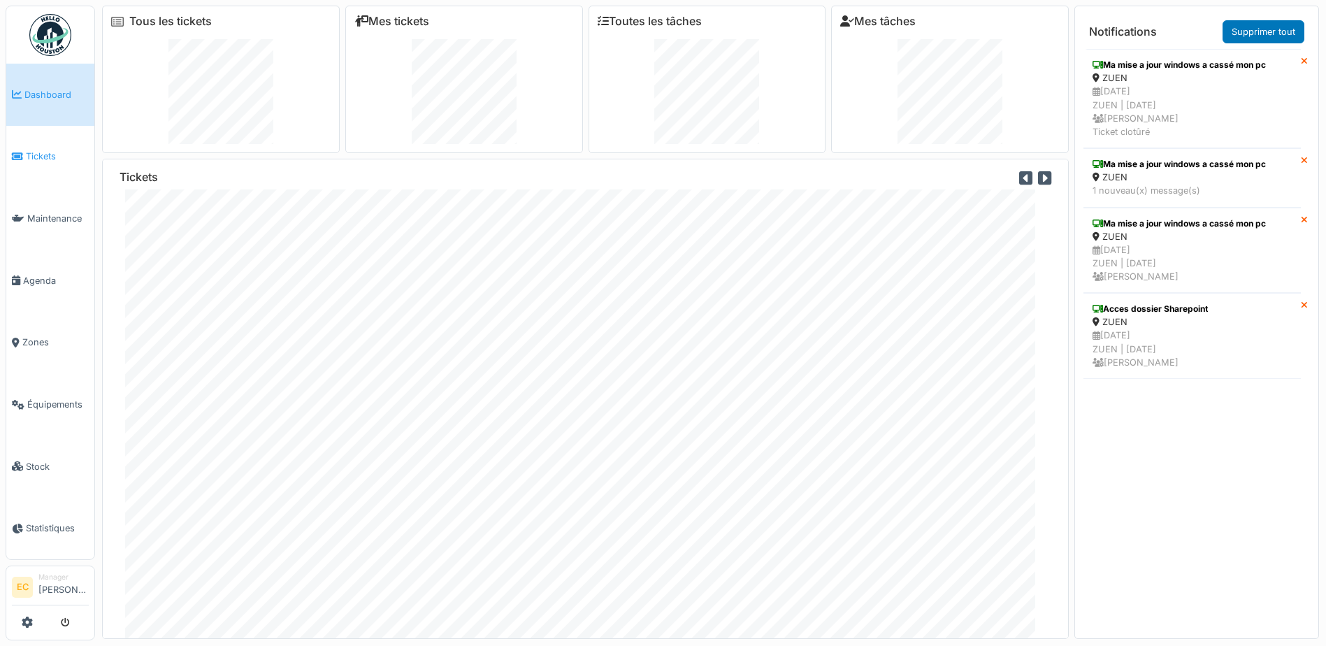  What do you see at coordinates (649, 21) in the screenshot?
I see `a: Toutes les tâches` at bounding box center [649, 21].